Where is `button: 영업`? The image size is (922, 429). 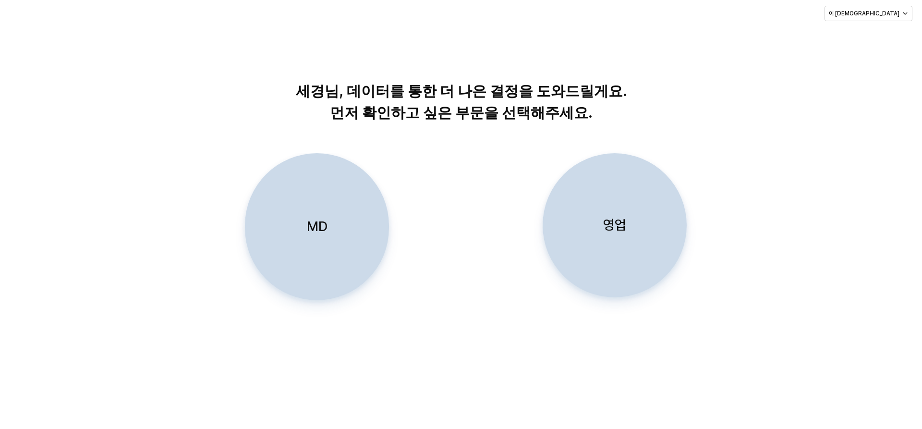
button: 영업 is located at coordinates (615, 225).